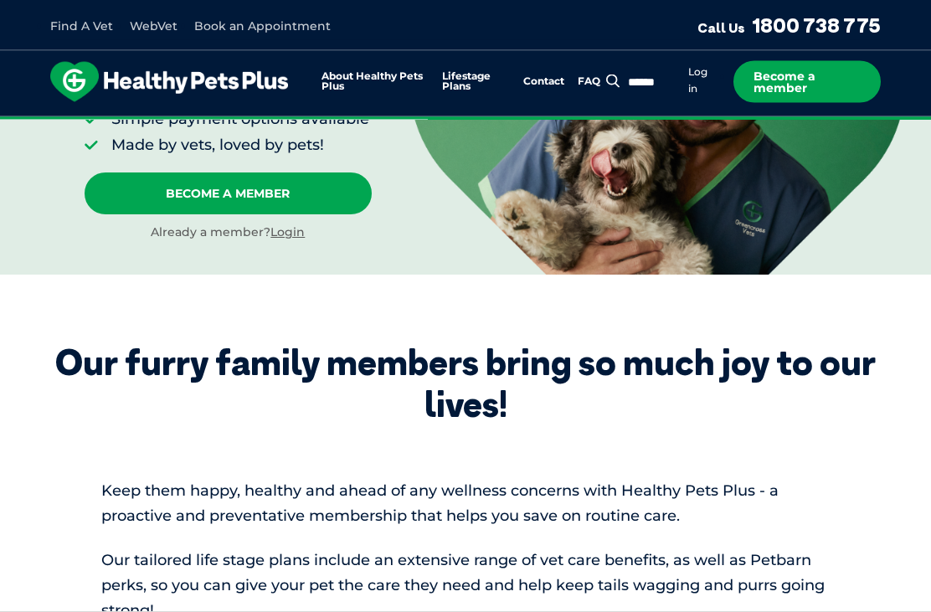 Image resolution: width=931 pixels, height=612 pixels. I want to click on a: WebVet, so click(153, 26).